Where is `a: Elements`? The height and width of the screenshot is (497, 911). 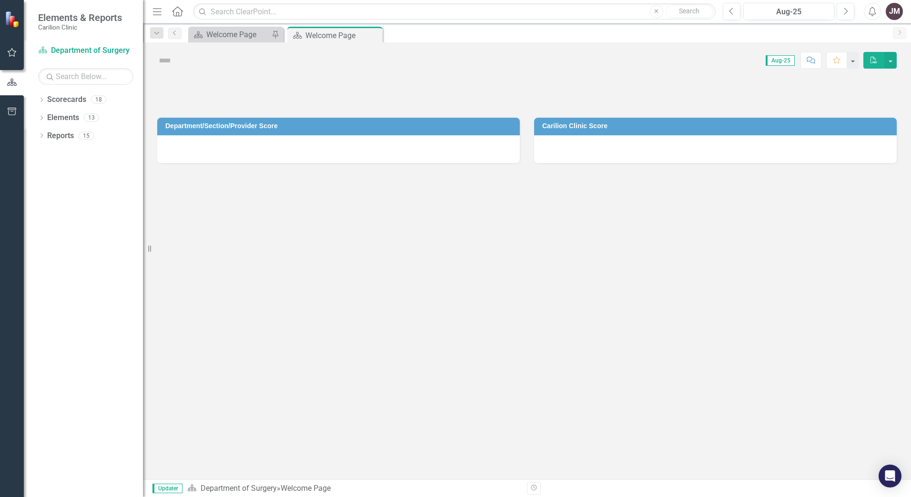
a: Elements is located at coordinates (63, 118).